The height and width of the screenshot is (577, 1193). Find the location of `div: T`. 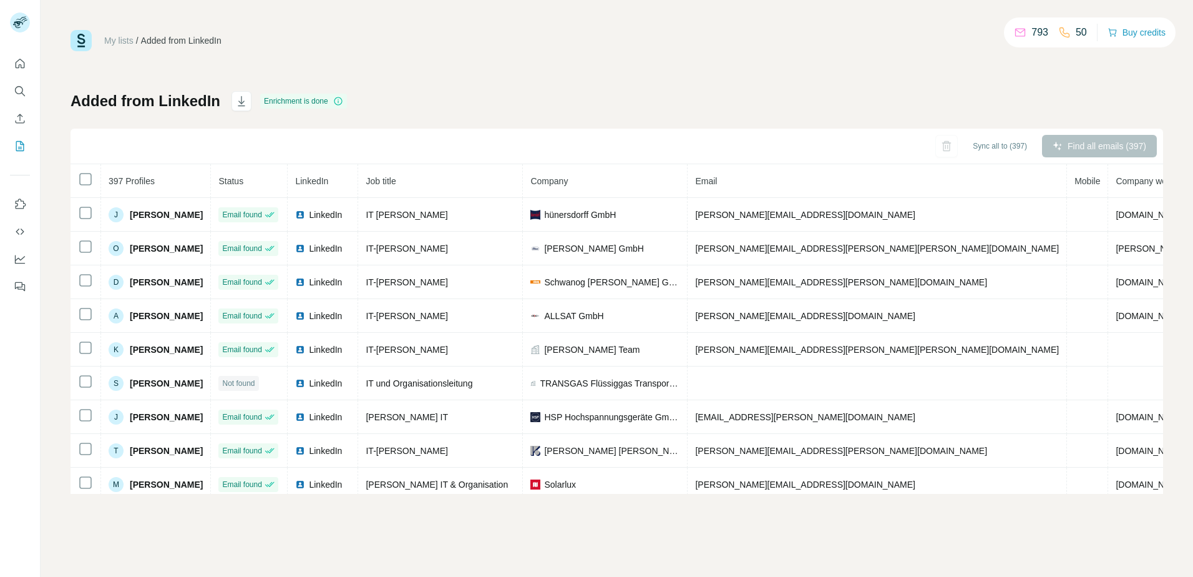

div: T is located at coordinates (116, 451).